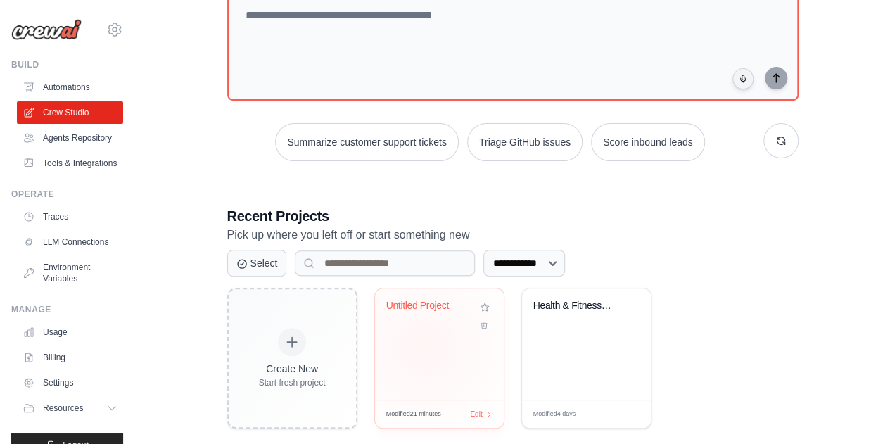  What do you see at coordinates (70, 408) in the screenshot?
I see `button: Resources` at bounding box center [70, 408].